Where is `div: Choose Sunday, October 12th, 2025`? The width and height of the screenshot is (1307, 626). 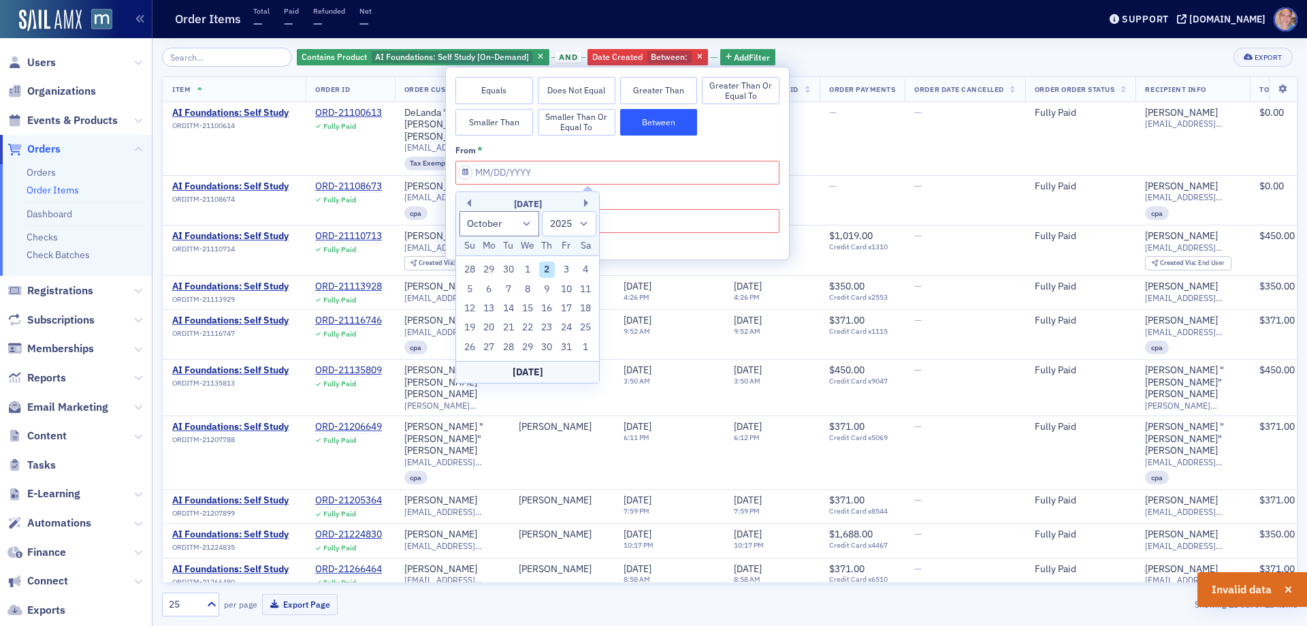 div: Choose Sunday, October 12th, 2025 is located at coordinates (470, 308).